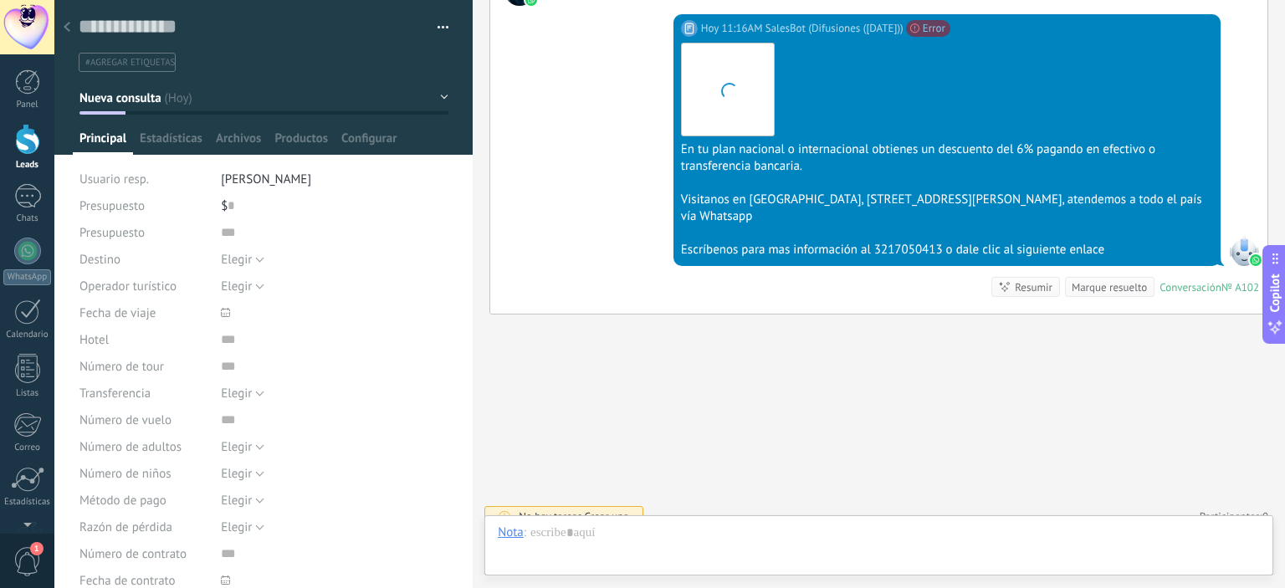 Image resolution: width=1285 pixels, height=588 pixels. Describe the element at coordinates (28, 218) in the screenshot. I see `div: Chats` at that location.